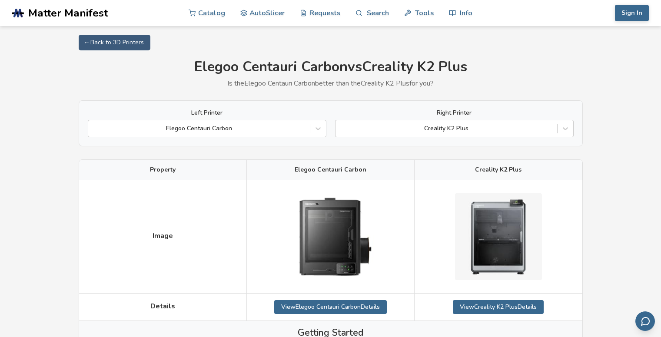 The height and width of the screenshot is (337, 661). I want to click on p: Is the Elegoo Centauri Carbon better than the Creality K2 Plus for you?, so click(331, 83).